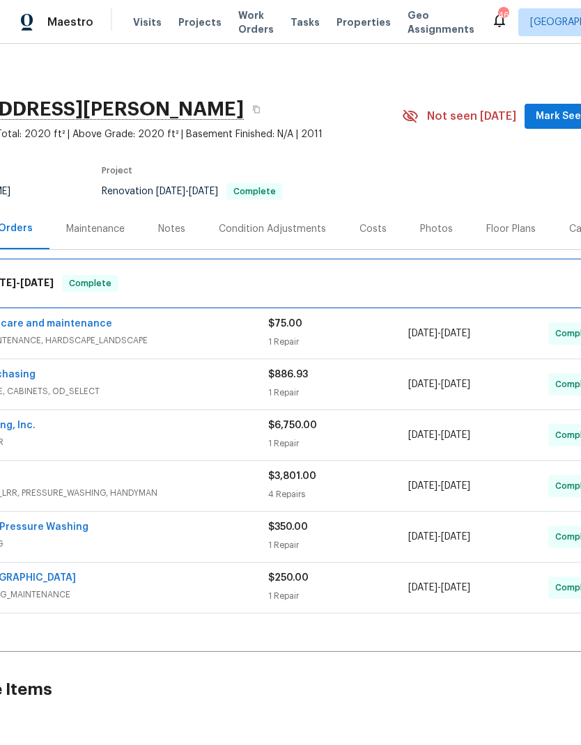 Image resolution: width=581 pixels, height=745 pixels. I want to click on div: Maintenance, so click(95, 229).